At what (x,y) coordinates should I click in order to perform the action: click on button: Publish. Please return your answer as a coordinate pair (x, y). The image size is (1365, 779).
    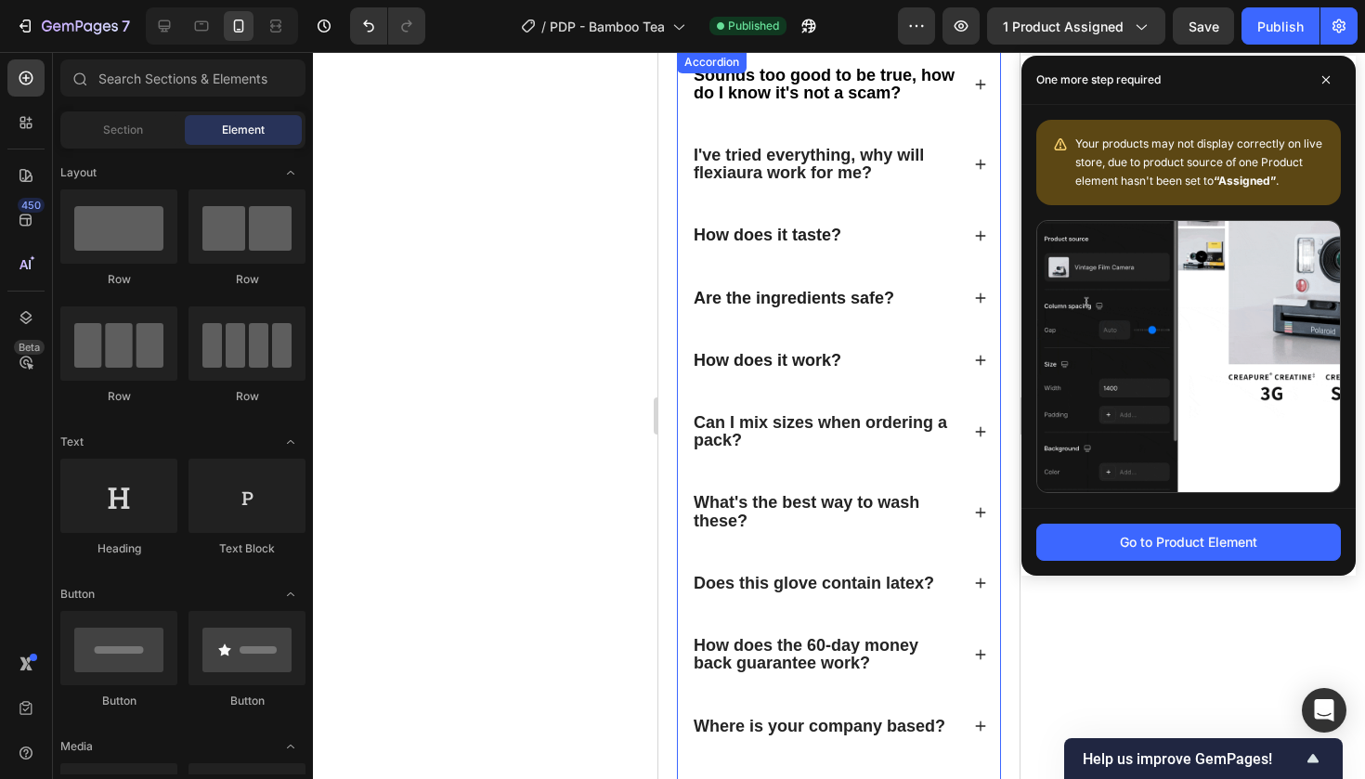
    Looking at the image, I should click on (1280, 26).